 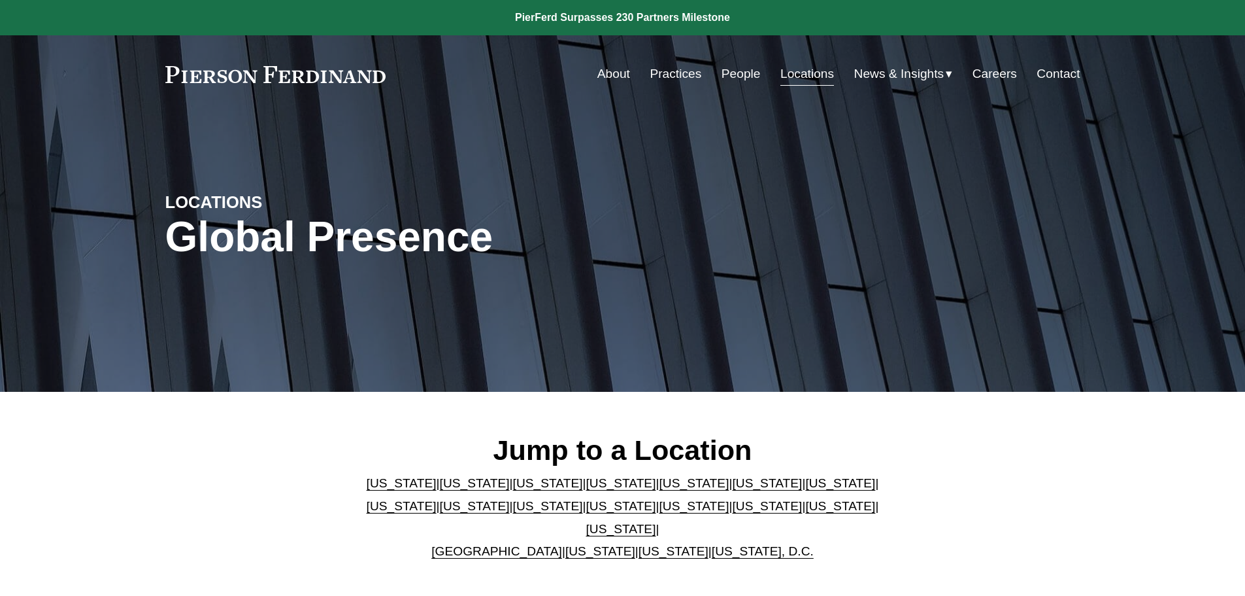 What do you see at coordinates (280, 202) in the screenshot?
I see `h4: LOCATIONS` at bounding box center [280, 202].